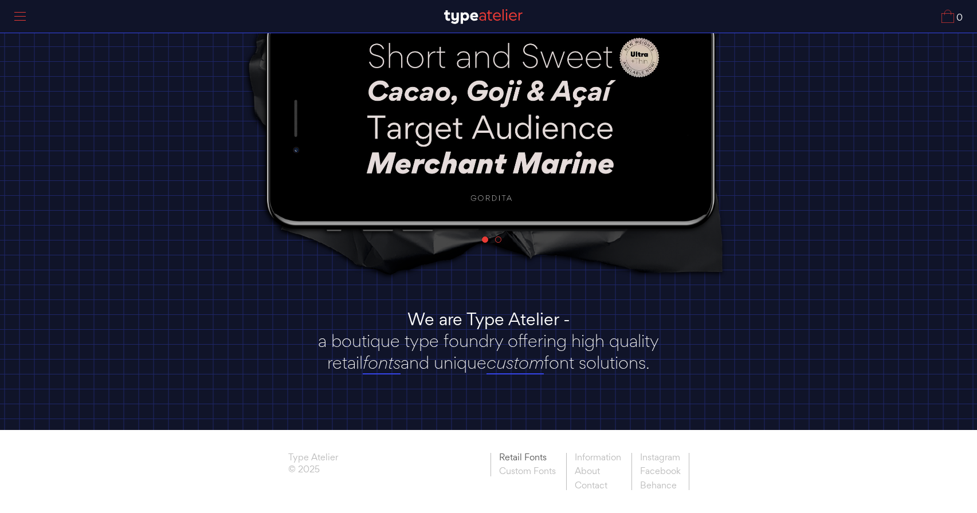 Image resolution: width=977 pixels, height=513 pixels. What do you see at coordinates (952, 16) in the screenshot?
I see `a: 0` at bounding box center [952, 16].